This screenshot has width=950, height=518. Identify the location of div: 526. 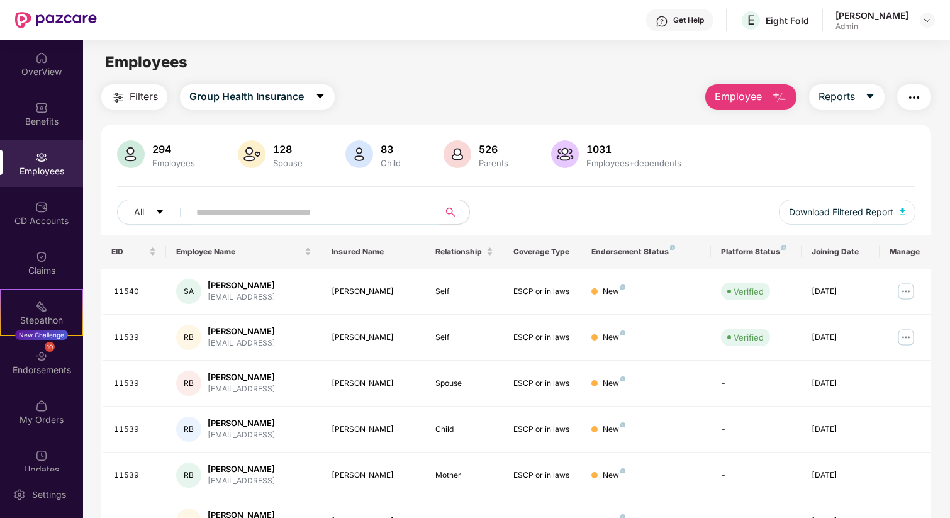
(493, 149).